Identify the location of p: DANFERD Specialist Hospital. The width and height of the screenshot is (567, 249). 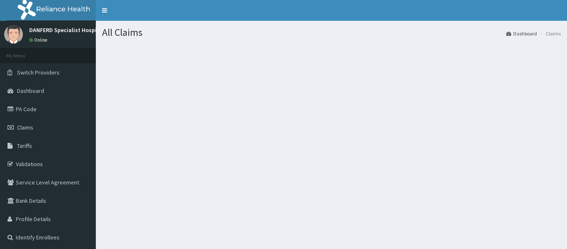
(67, 30).